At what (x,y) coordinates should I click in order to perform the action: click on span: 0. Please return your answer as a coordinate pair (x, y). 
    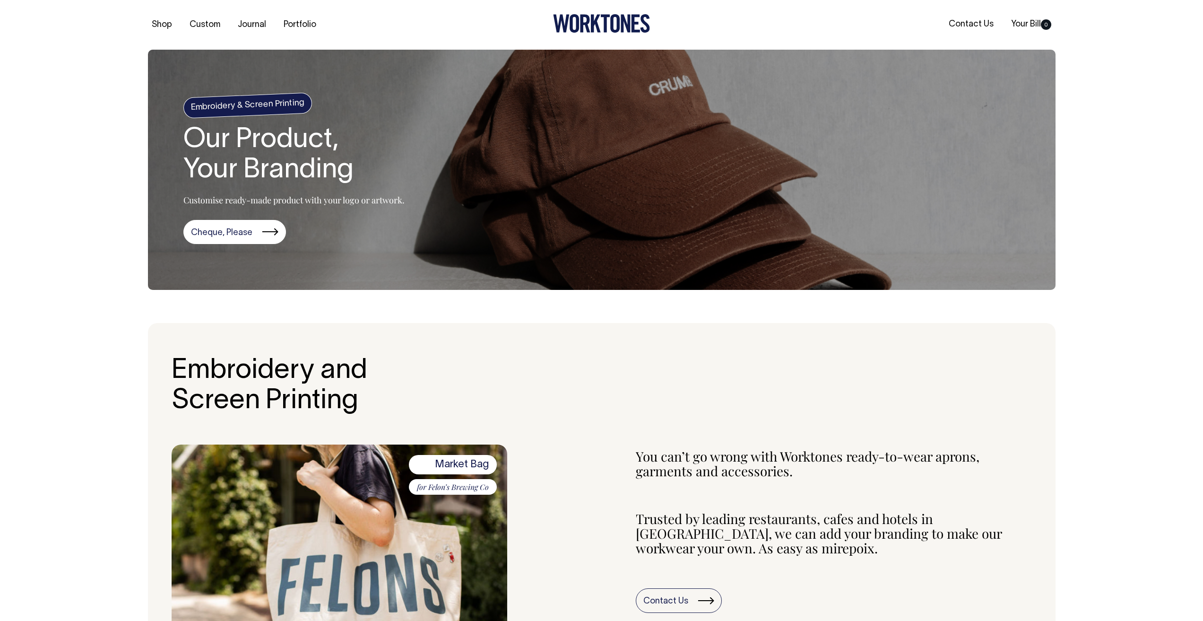
    Looking at the image, I should click on (1046, 25).